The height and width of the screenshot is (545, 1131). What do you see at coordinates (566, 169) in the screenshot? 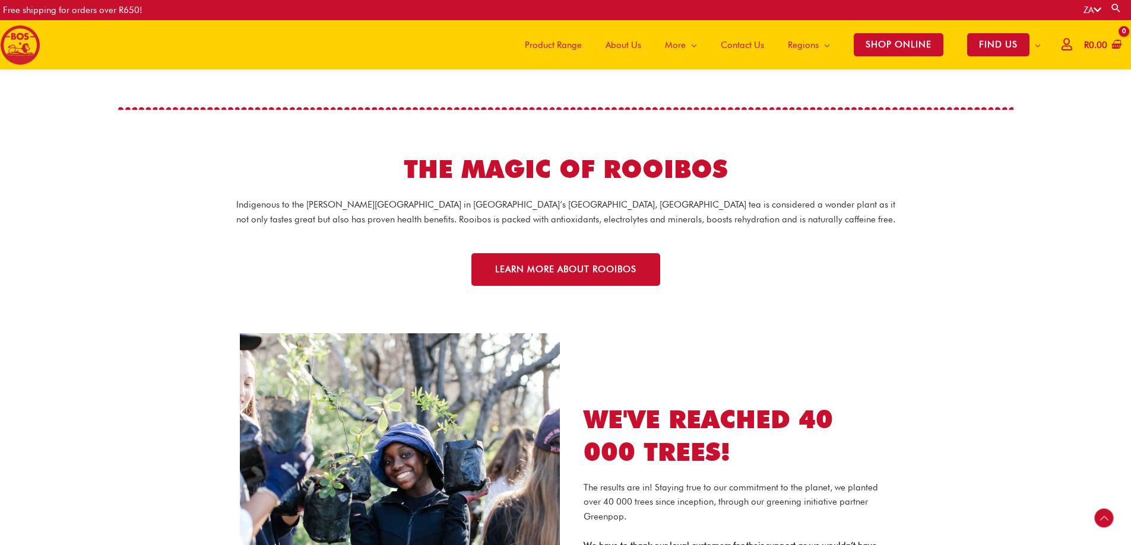
I see `h2: THE MAGIC OF ROOIBOS` at bounding box center [566, 169].